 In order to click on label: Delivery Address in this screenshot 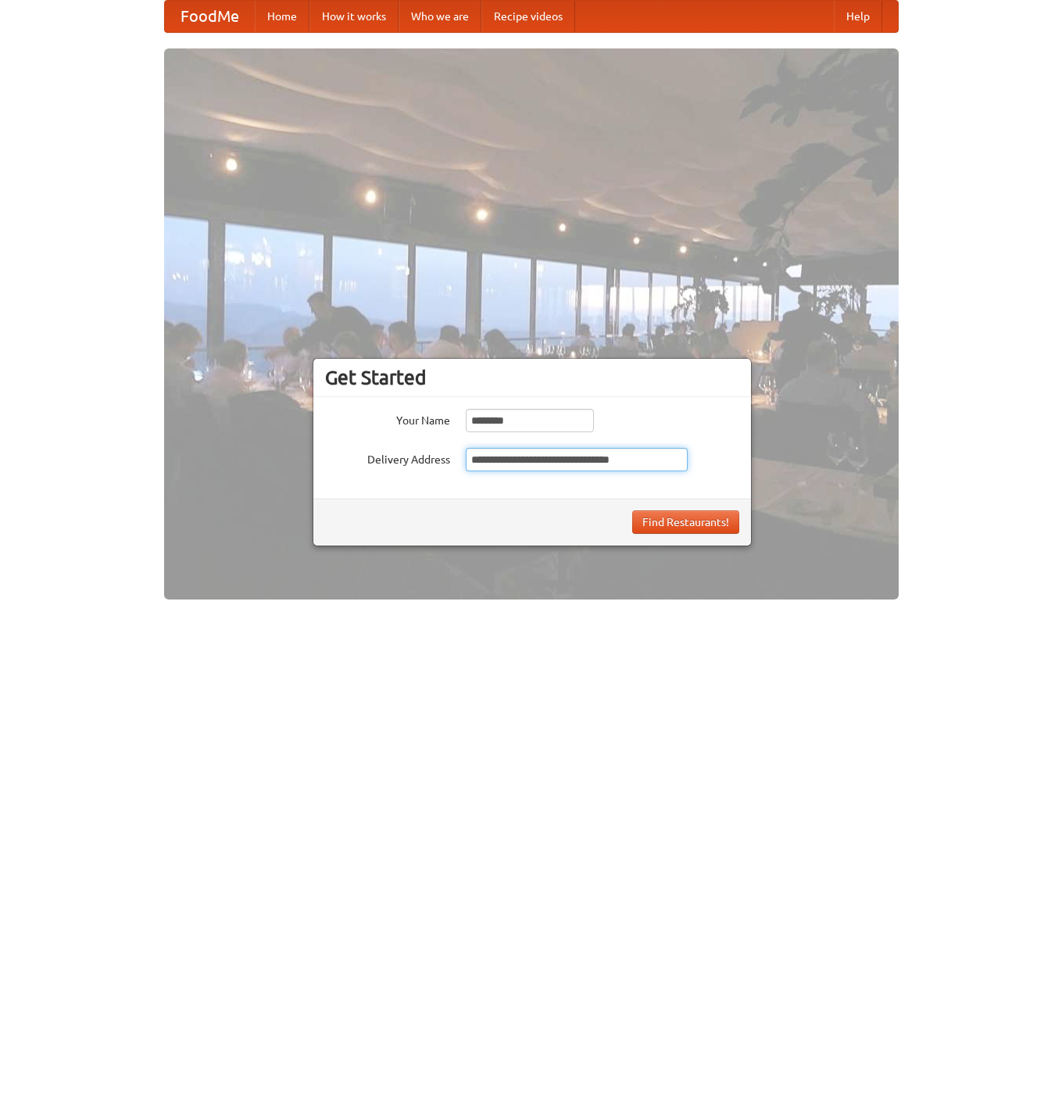, I will do `click(388, 457)`.